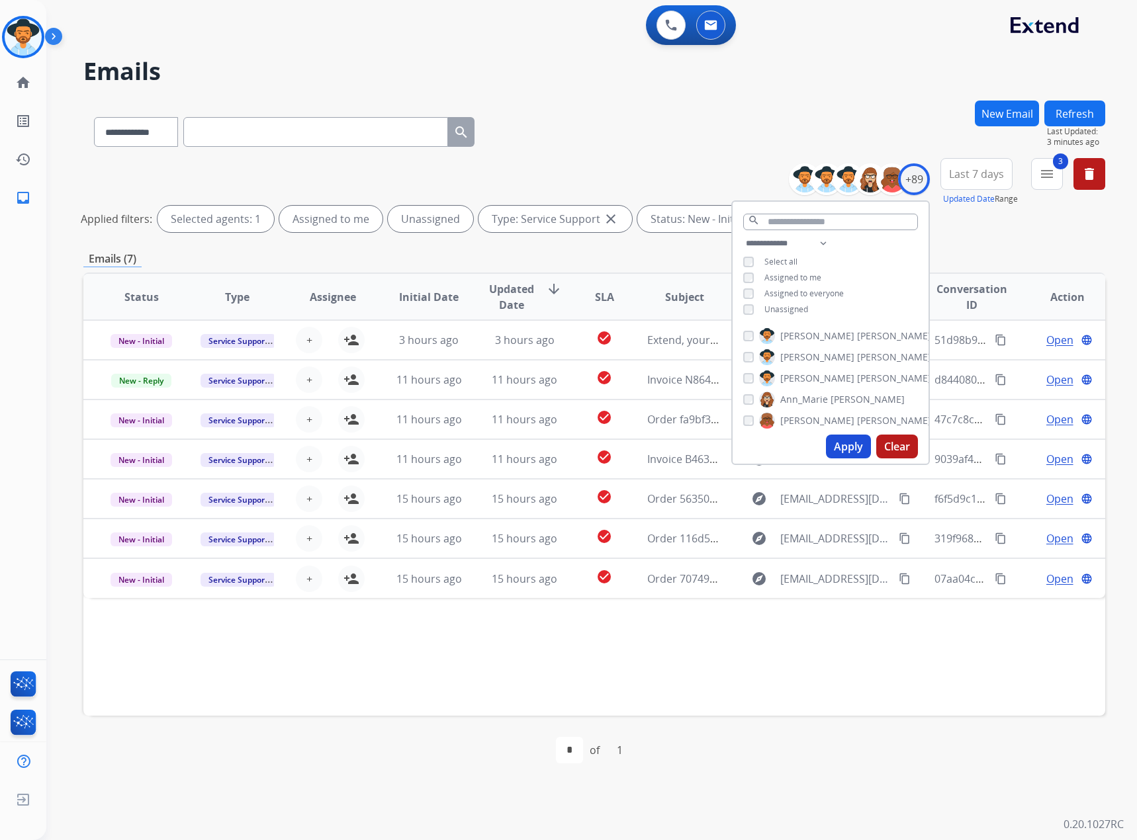  Describe the element at coordinates (555, 219) in the screenshot. I see `div: Type: Service Support` at that location.